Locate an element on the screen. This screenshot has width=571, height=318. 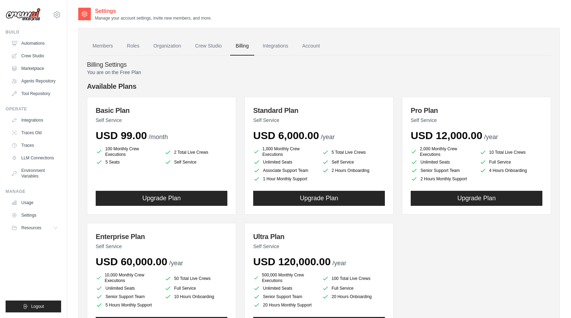
span: USD 120,000.00 is located at coordinates (292, 261).